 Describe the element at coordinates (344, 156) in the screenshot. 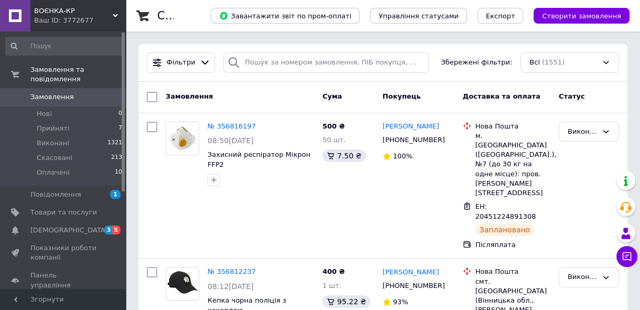

I see `div: 7.50 ₴` at that location.